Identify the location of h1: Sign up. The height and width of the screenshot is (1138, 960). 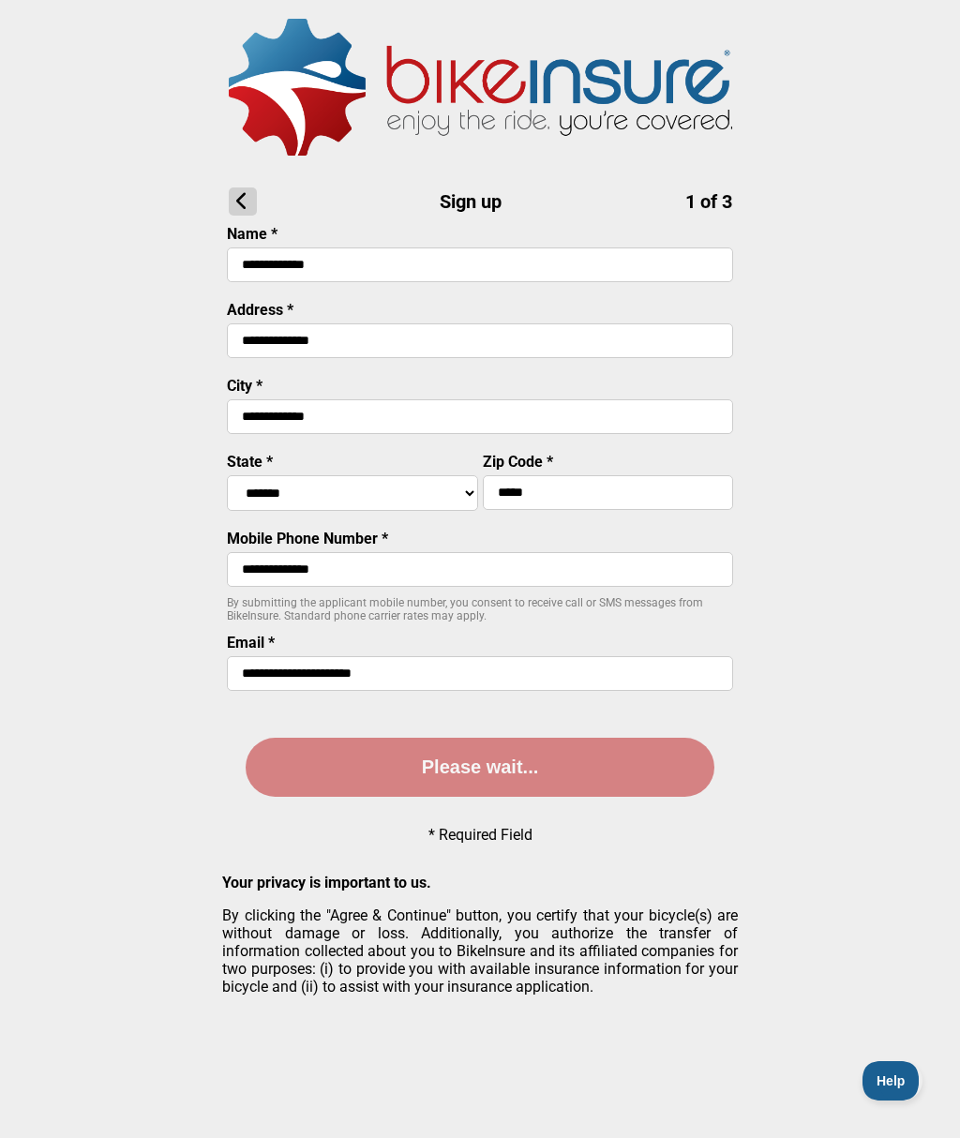
(480, 201).